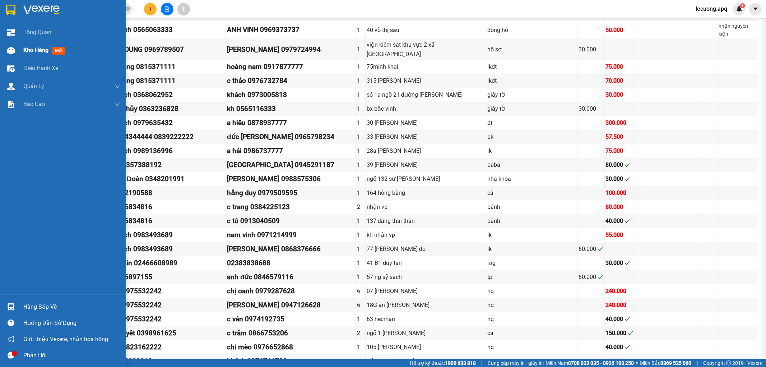 The height and width of the screenshot is (367, 766). Describe the element at coordinates (169, 249) in the screenshot. I see `div: khách 0983493689` at that location.